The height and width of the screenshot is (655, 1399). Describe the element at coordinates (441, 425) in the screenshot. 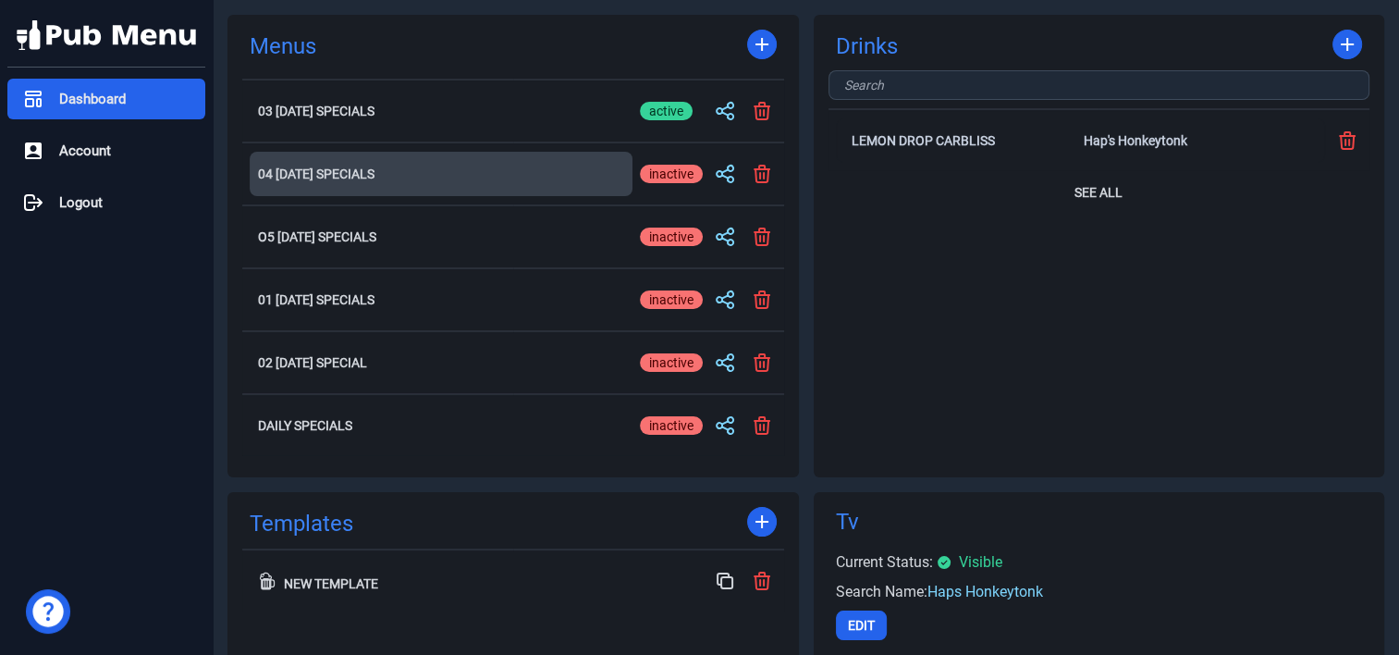

I see `a: Daily Specials` at that location.